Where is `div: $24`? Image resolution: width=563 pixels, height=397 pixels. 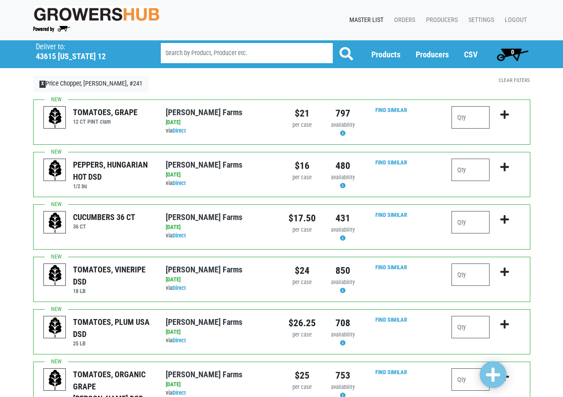
div: $24 is located at coordinates (302, 270).